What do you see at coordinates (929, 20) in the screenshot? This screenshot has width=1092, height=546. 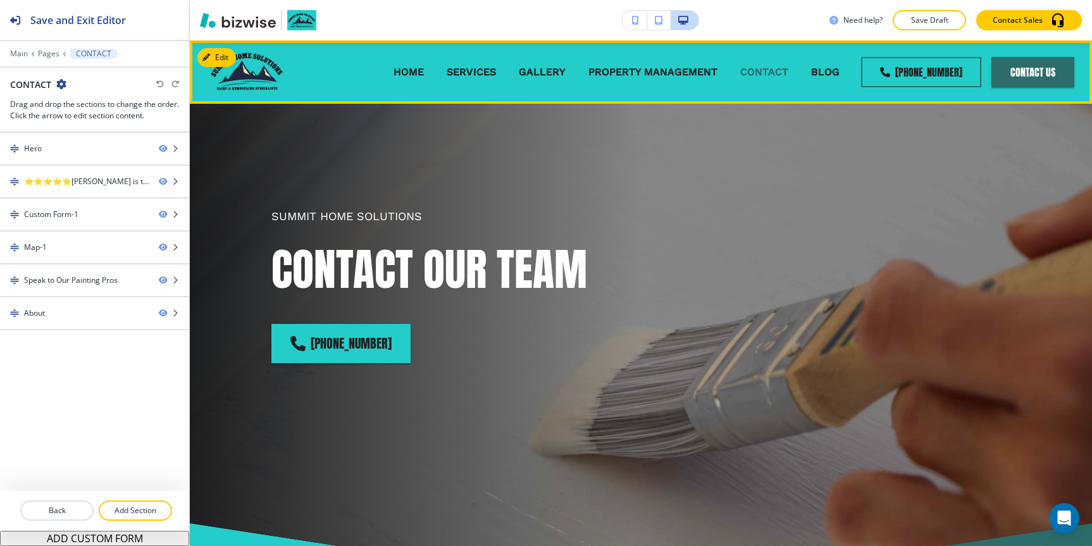 I see `p: Save Draft` at bounding box center [929, 20].